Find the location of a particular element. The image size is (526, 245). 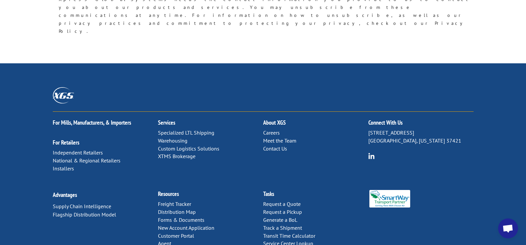

a: Generate a BoL is located at coordinates (280, 220).